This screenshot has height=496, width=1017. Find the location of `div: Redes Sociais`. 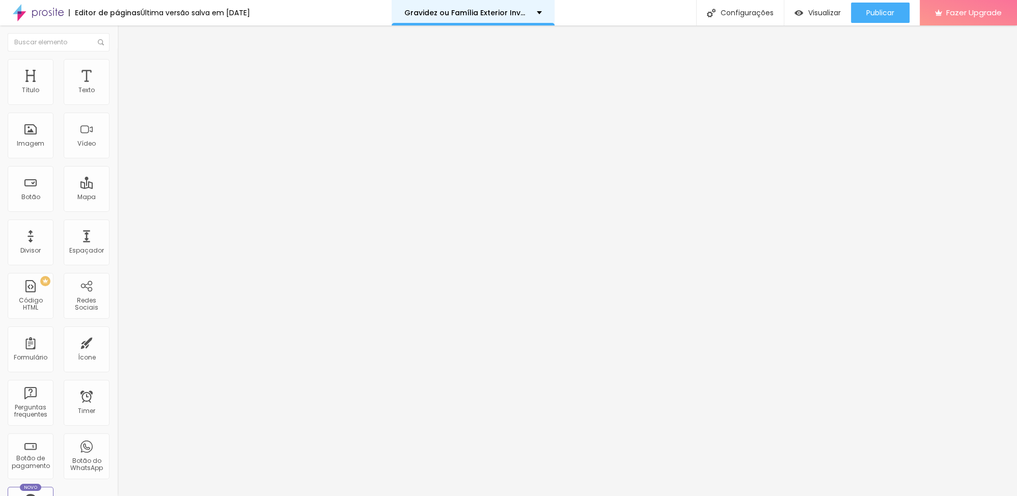

div: Redes Sociais is located at coordinates (86, 304).